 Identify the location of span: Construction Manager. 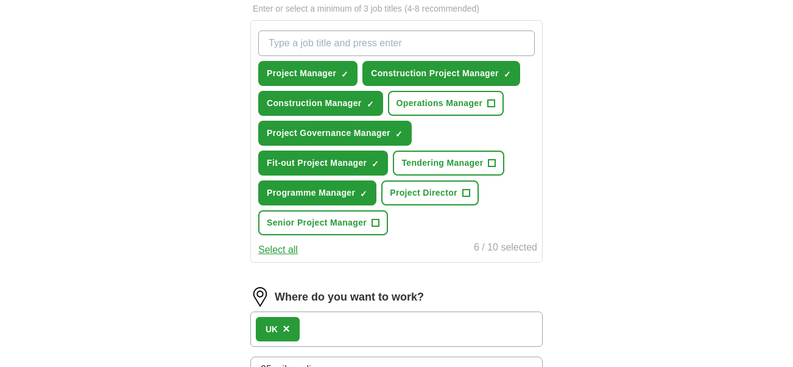
(314, 103).